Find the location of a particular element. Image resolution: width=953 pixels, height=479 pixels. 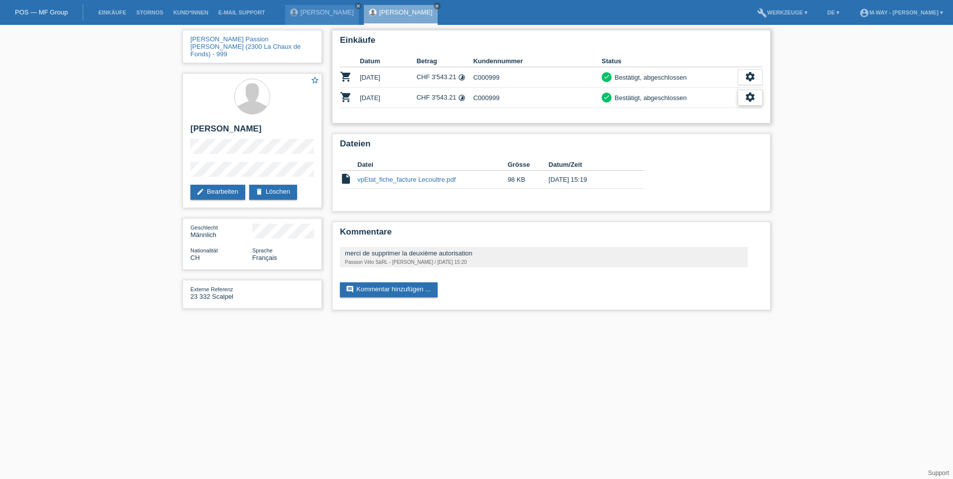

i: POSP00024968 is located at coordinates (346, 77).